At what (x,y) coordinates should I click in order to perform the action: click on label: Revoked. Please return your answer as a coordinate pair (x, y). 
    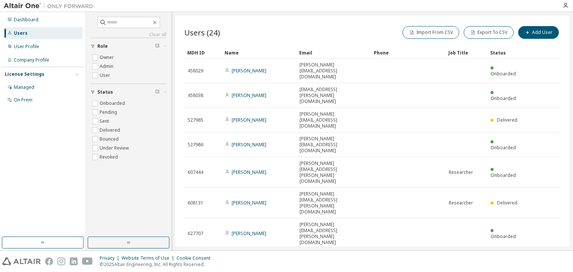
    Looking at the image, I should click on (109, 157).